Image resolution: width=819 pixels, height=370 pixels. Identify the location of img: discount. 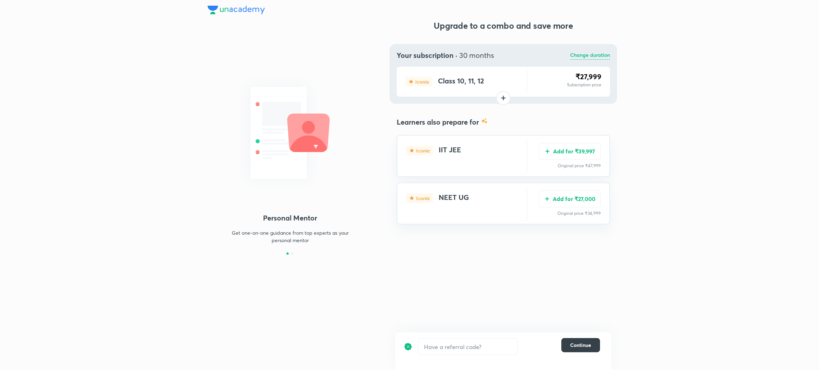
(408, 347).